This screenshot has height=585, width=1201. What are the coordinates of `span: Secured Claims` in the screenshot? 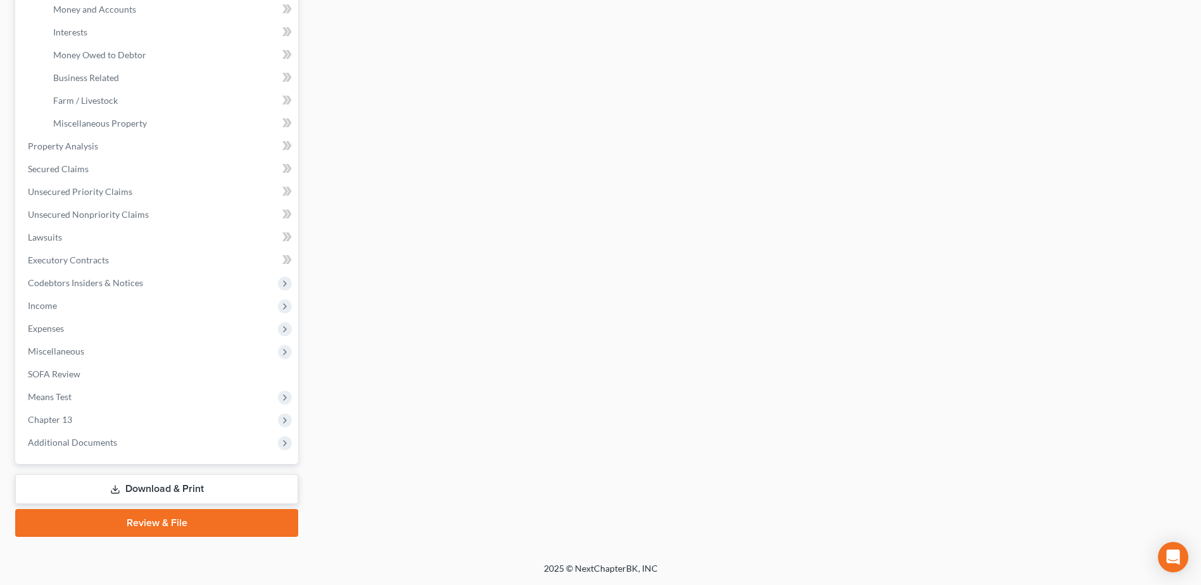 It's located at (58, 168).